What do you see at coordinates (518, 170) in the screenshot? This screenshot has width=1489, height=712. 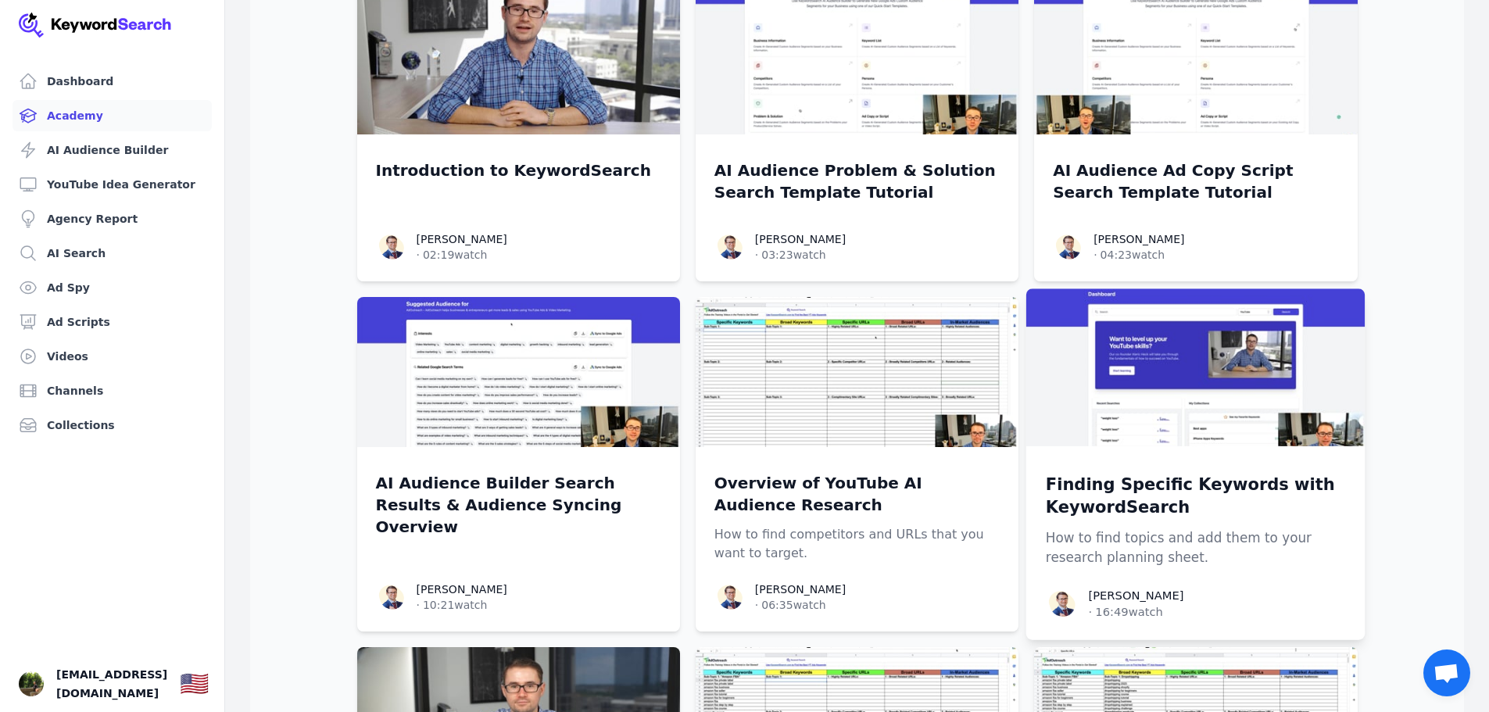 I see `p: Introduction to KeywordSearch` at bounding box center [518, 170].